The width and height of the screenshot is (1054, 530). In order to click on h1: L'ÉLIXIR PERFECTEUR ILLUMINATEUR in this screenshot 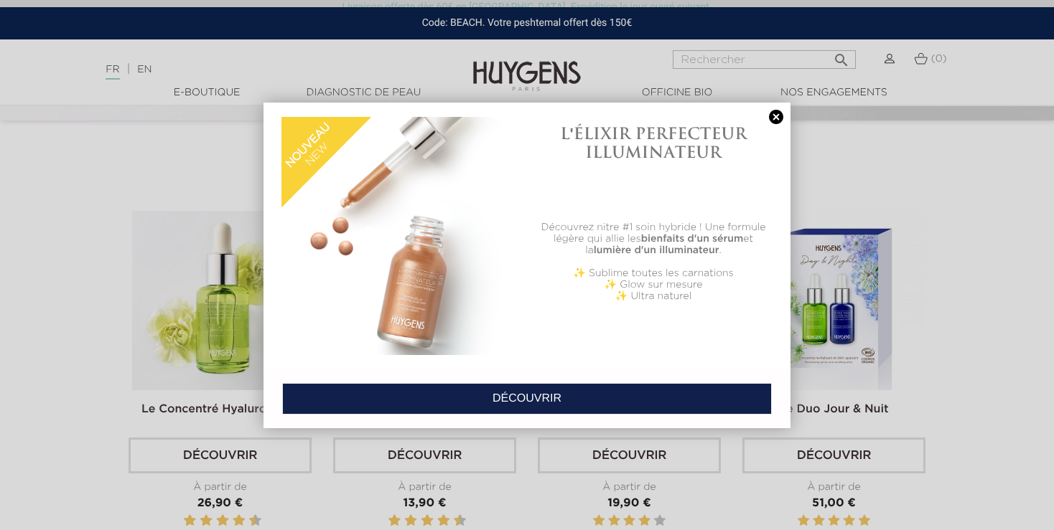, I will do `click(653, 143)`.